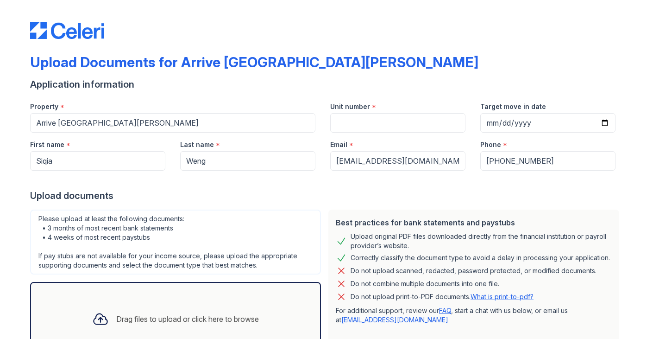 The width and height of the screenshot is (653, 339). What do you see at coordinates (474, 222) in the screenshot?
I see `div: Best practices for bank statements and paystubs` at bounding box center [474, 222].